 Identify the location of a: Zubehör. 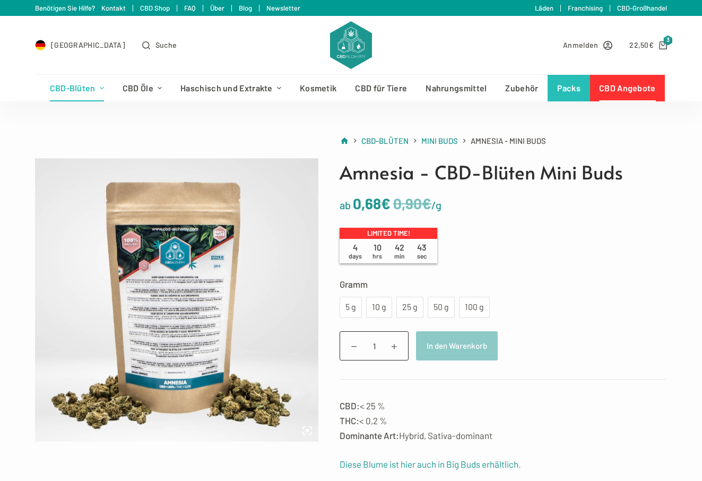
(522, 88).